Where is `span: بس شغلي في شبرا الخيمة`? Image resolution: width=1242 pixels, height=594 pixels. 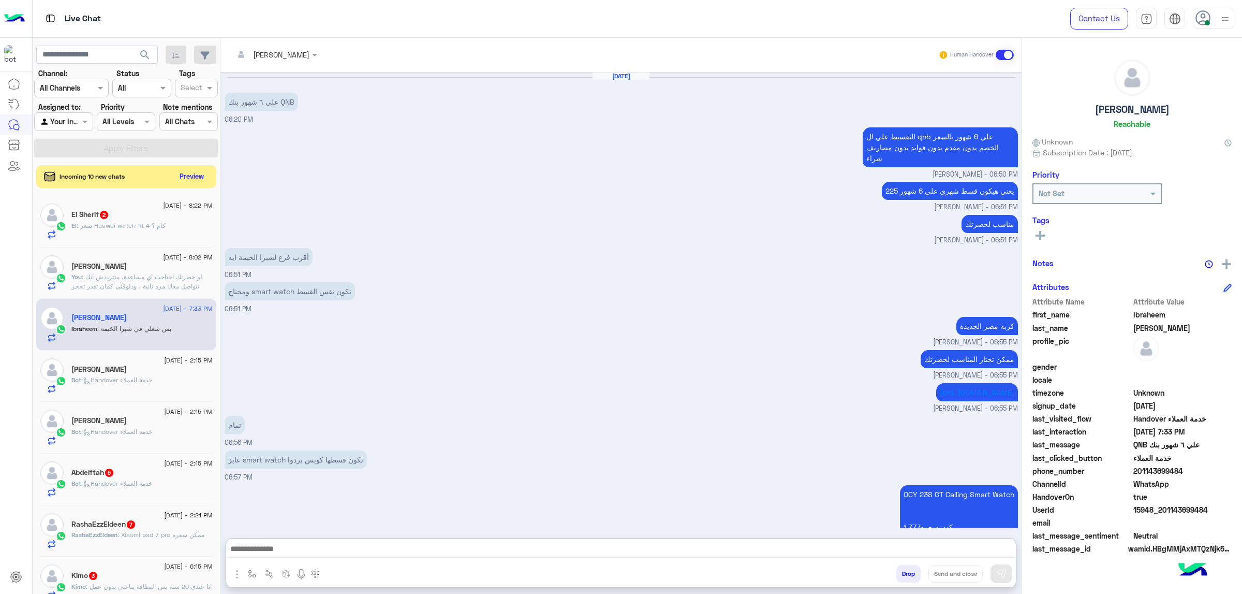
span: بس شغلي في شبرا الخيمة is located at coordinates (134, 328).